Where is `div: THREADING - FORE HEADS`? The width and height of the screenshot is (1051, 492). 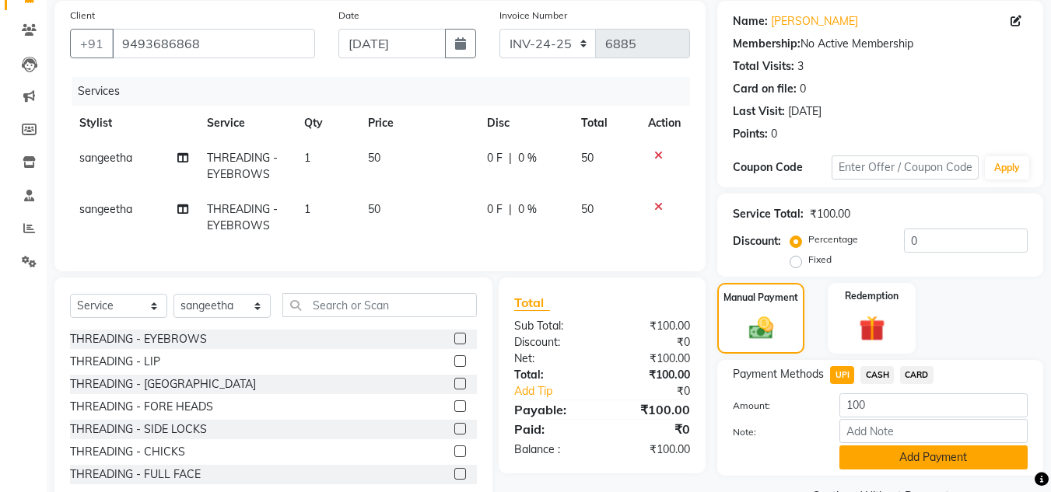
div: THREADING - FORE HEADS is located at coordinates (142, 407).